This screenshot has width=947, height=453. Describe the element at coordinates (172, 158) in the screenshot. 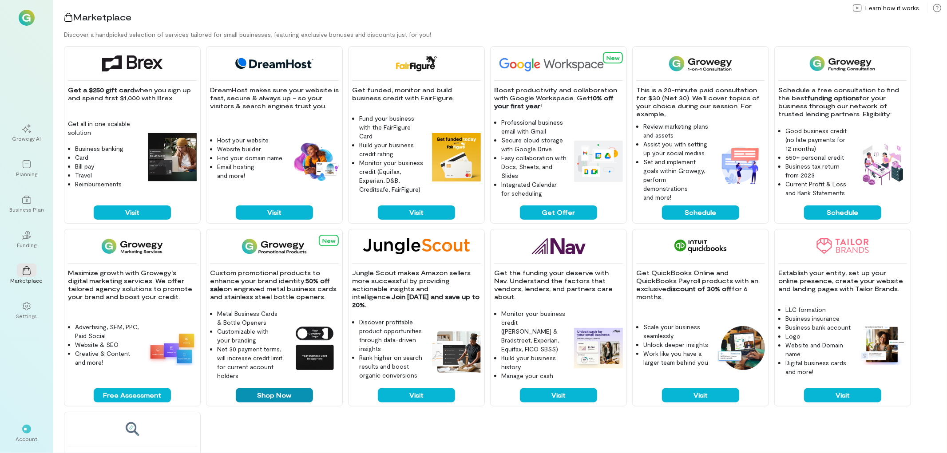

I see `img: Brex feature` at that location.